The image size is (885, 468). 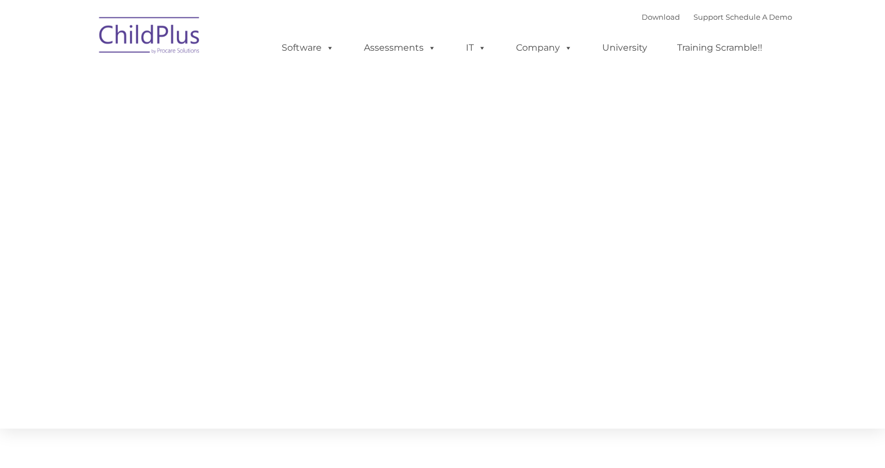 What do you see at coordinates (400, 48) in the screenshot?
I see `a: Assessments` at bounding box center [400, 48].